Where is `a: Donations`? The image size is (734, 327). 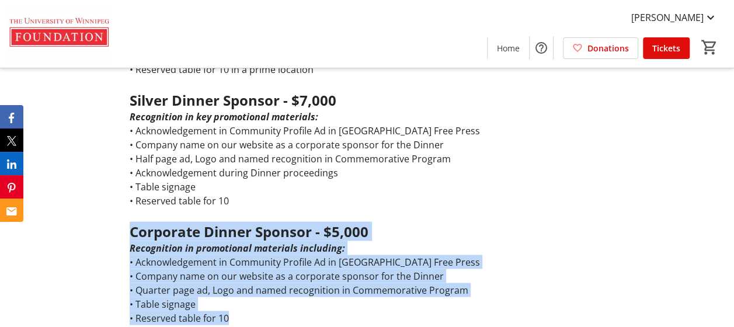
a: Donations is located at coordinates (601, 48).